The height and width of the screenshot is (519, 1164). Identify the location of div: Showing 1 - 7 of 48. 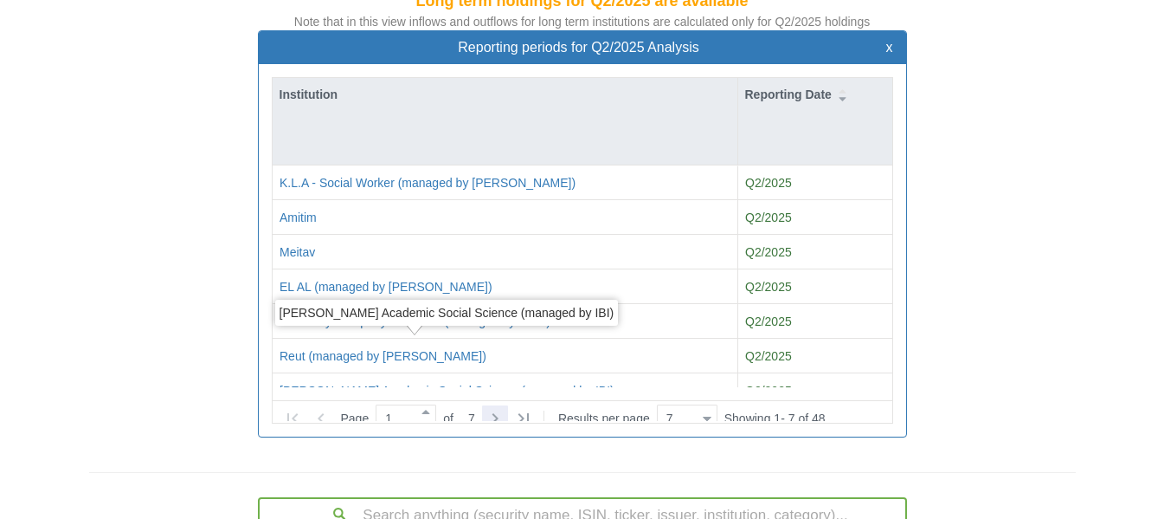
(775, 418).